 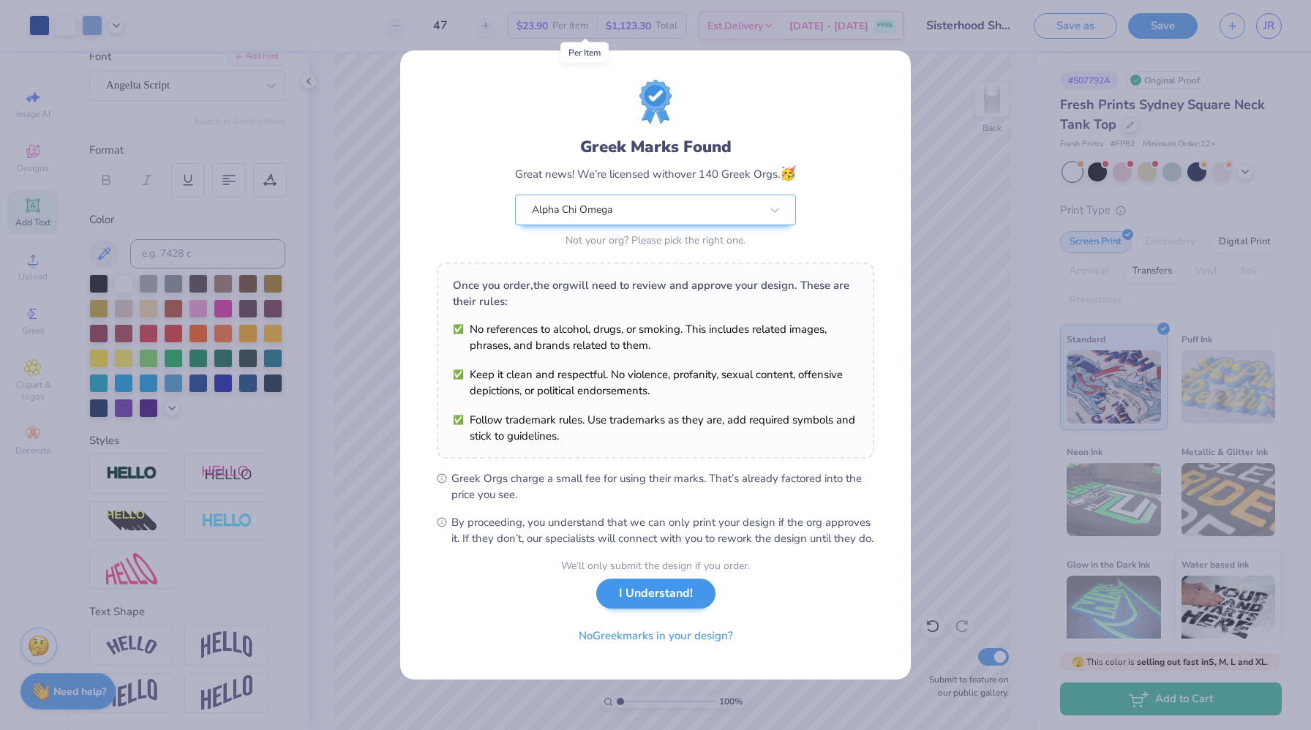 What do you see at coordinates (663, 487) in the screenshot?
I see `span: Greek Orgs charge a small fee for using their marks. That’s already factored into the price you see.` at bounding box center [663, 487].